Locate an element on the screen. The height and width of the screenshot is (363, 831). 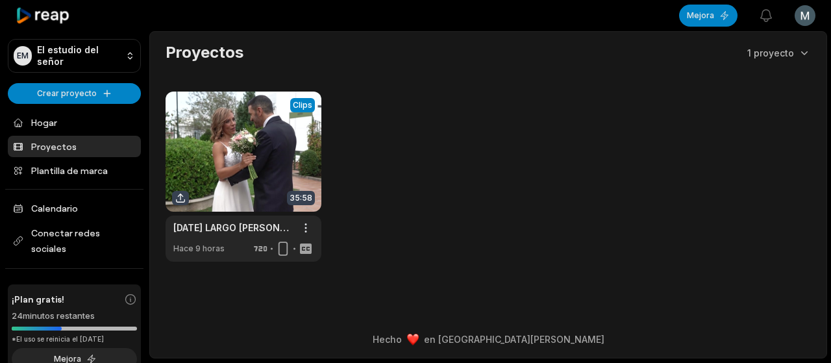
a: Hogar is located at coordinates (74, 122).